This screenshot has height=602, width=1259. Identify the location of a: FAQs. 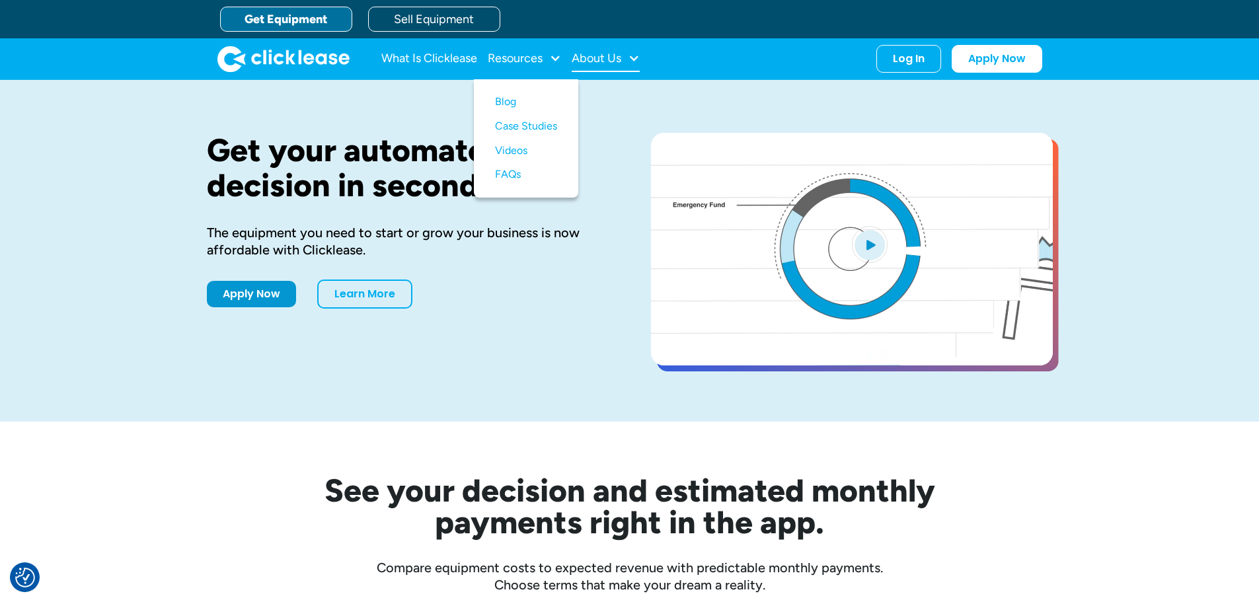
(526, 174).